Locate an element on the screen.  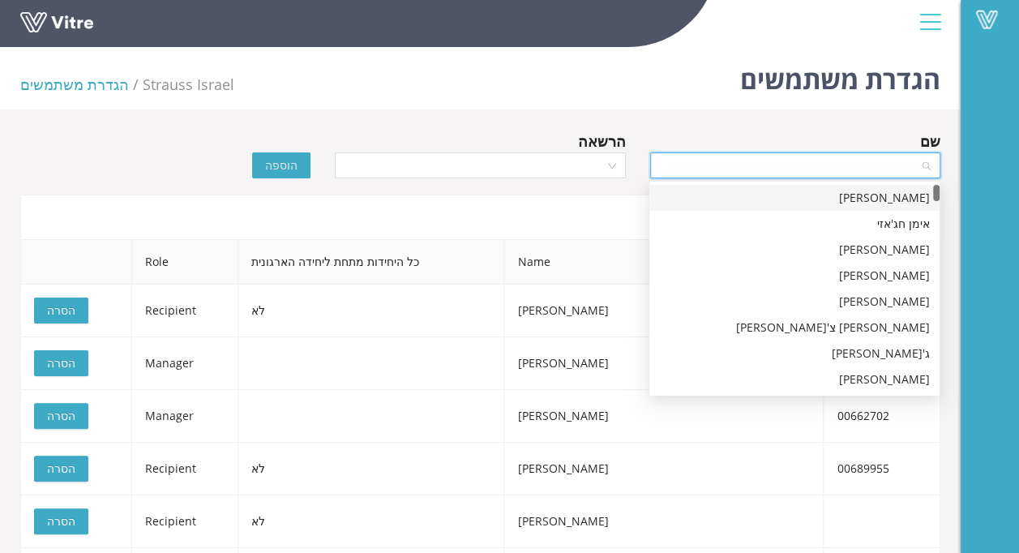
div: אלברט קורנברג is located at coordinates (794, 301).